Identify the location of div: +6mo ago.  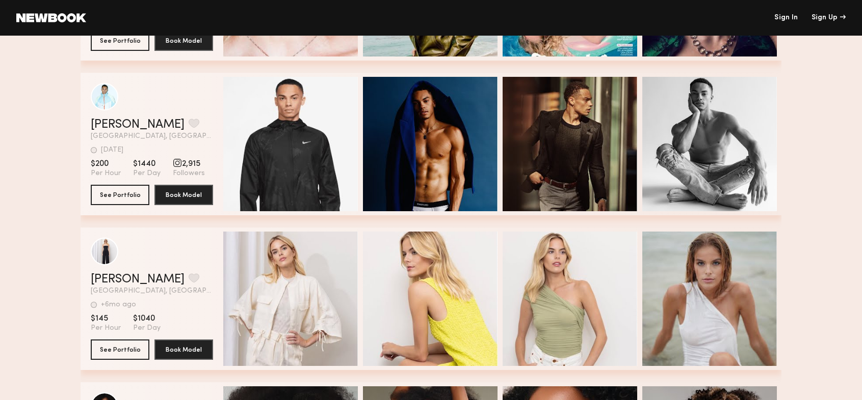
(118, 305).